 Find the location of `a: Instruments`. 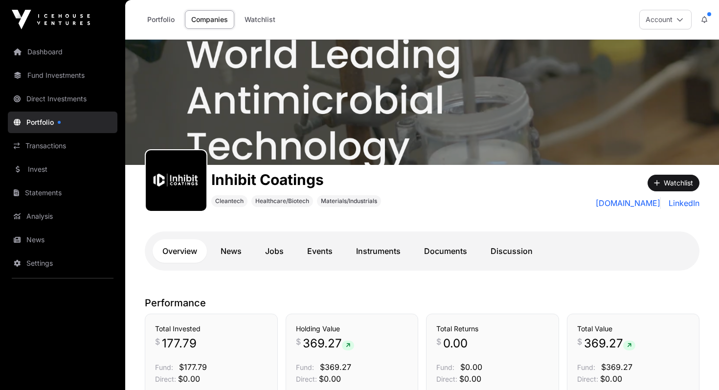

a: Instruments is located at coordinates (378, 251).